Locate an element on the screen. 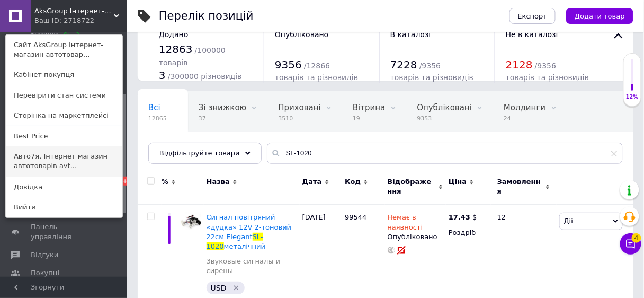 This screenshot has width=644, height=298. span: Молдинги is located at coordinates (525, 108).